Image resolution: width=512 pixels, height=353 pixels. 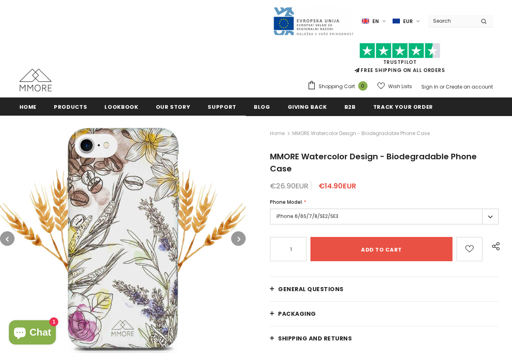 I want to click on a: Sign In, so click(x=430, y=87).